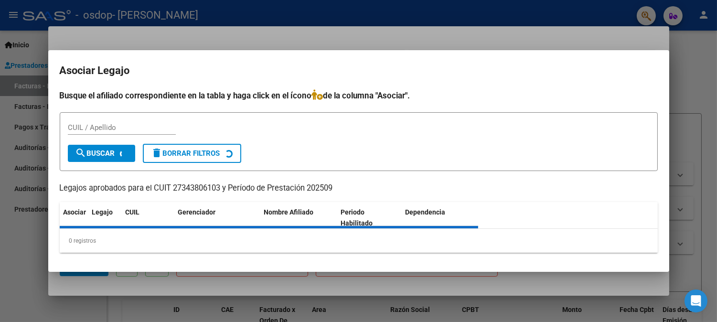 Image resolution: width=717 pixels, height=322 pixels. I want to click on h2: Asociar Legajo, so click(359, 71).